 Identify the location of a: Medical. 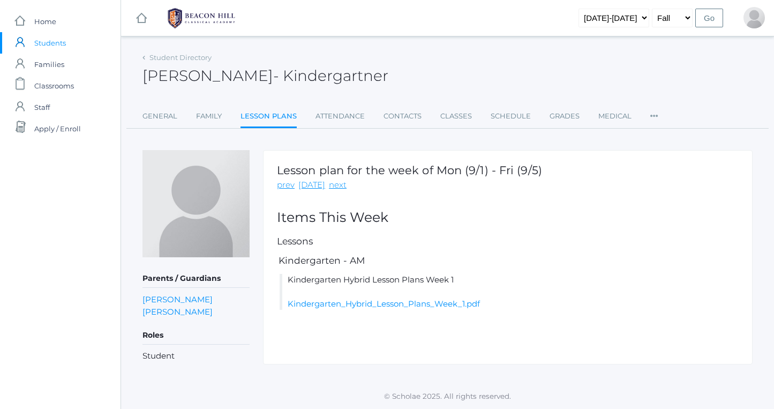
(615, 116).